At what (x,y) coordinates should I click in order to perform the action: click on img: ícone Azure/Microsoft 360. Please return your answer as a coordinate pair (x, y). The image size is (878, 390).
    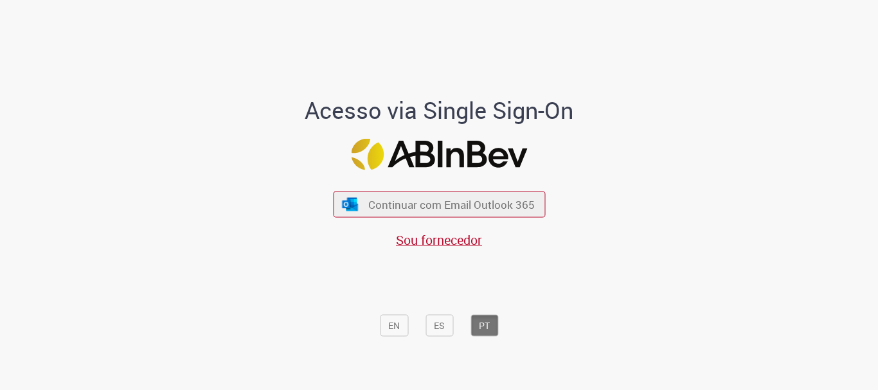
    Looking at the image, I should click on (350, 204).